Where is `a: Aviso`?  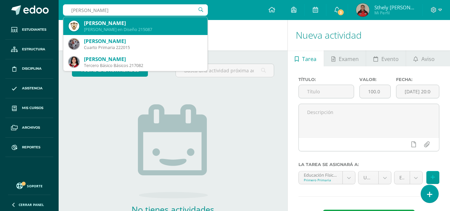 a: Aviso is located at coordinates (424, 58).